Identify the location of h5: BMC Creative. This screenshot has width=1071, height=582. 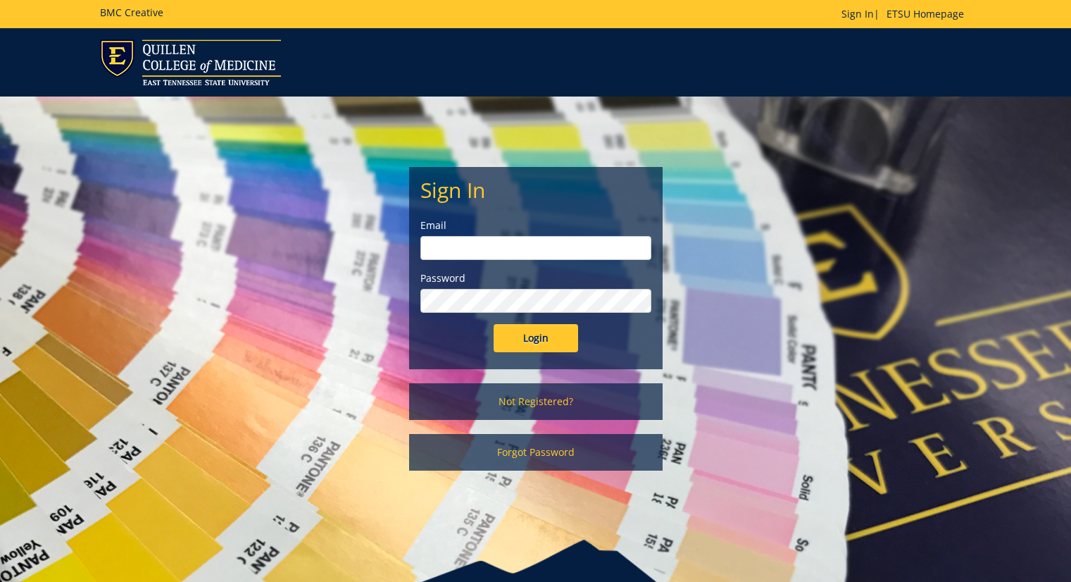
(132, 12).